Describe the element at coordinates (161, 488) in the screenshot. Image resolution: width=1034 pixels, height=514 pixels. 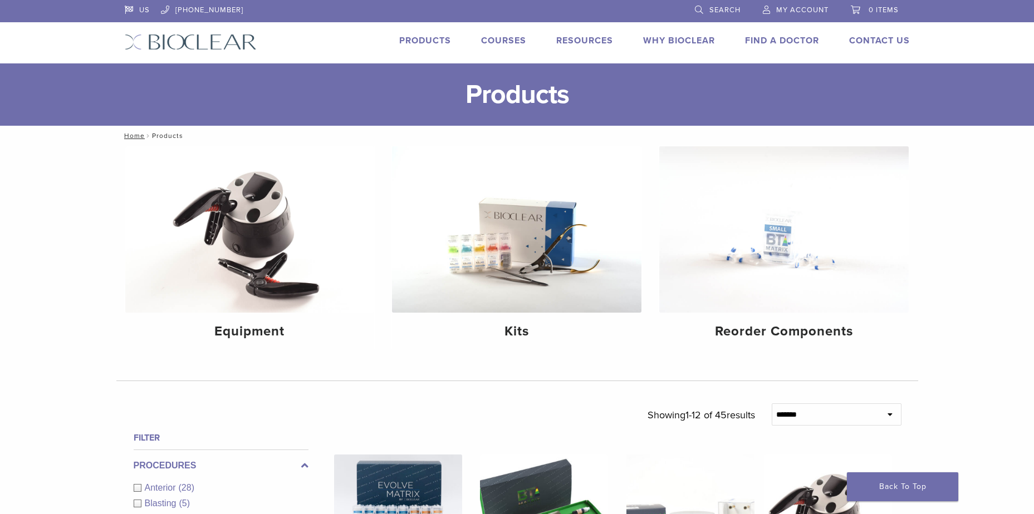
I see `span: Anterior` at that location.